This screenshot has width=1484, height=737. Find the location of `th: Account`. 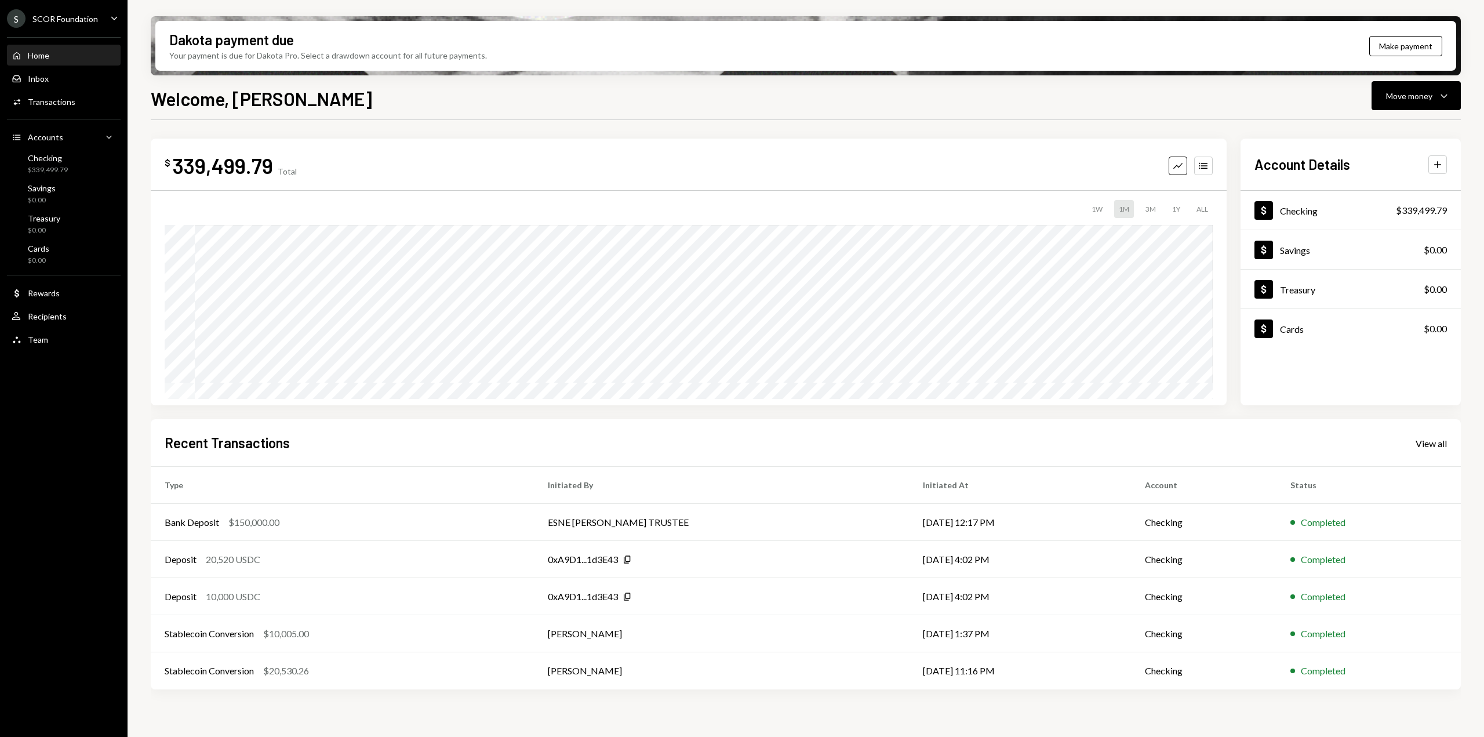

th: Account is located at coordinates (1203, 485).